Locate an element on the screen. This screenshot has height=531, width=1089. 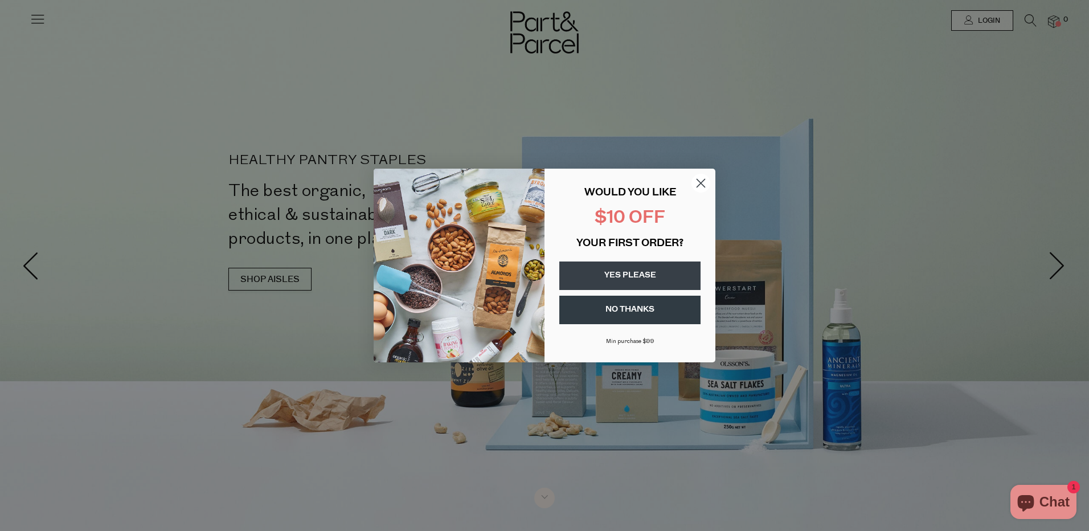
span: Min purchase $99 is located at coordinates (630, 341).